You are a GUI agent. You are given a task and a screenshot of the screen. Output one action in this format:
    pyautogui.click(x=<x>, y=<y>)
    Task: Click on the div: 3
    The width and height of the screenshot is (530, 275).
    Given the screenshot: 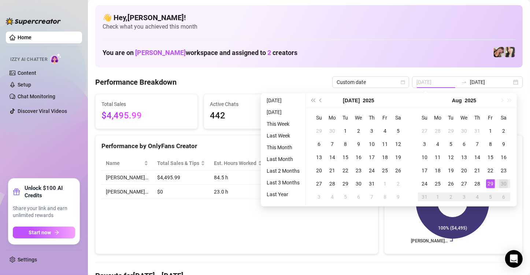 What is the action you would take?
    pyautogui.click(x=319, y=197)
    